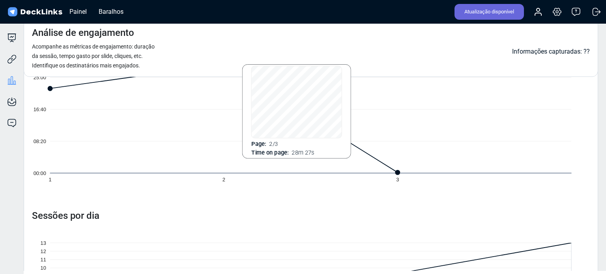  I want to click on tspan: 00:00, so click(40, 173).